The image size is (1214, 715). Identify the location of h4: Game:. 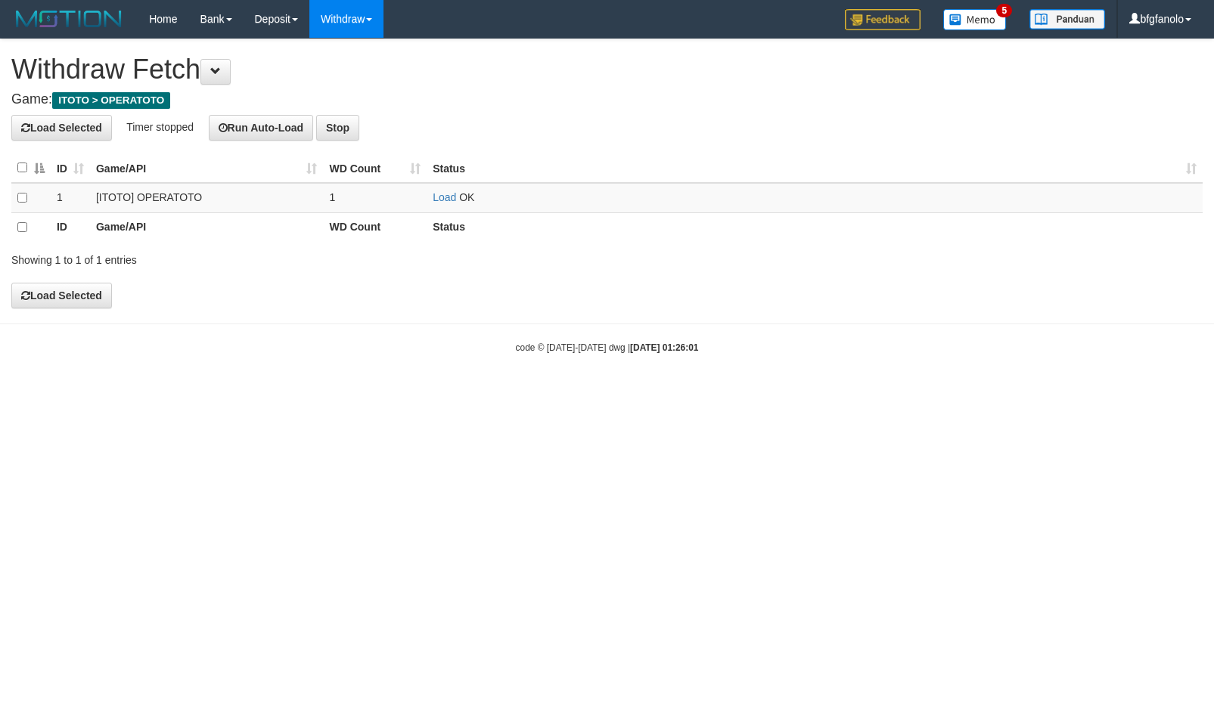
(606, 100).